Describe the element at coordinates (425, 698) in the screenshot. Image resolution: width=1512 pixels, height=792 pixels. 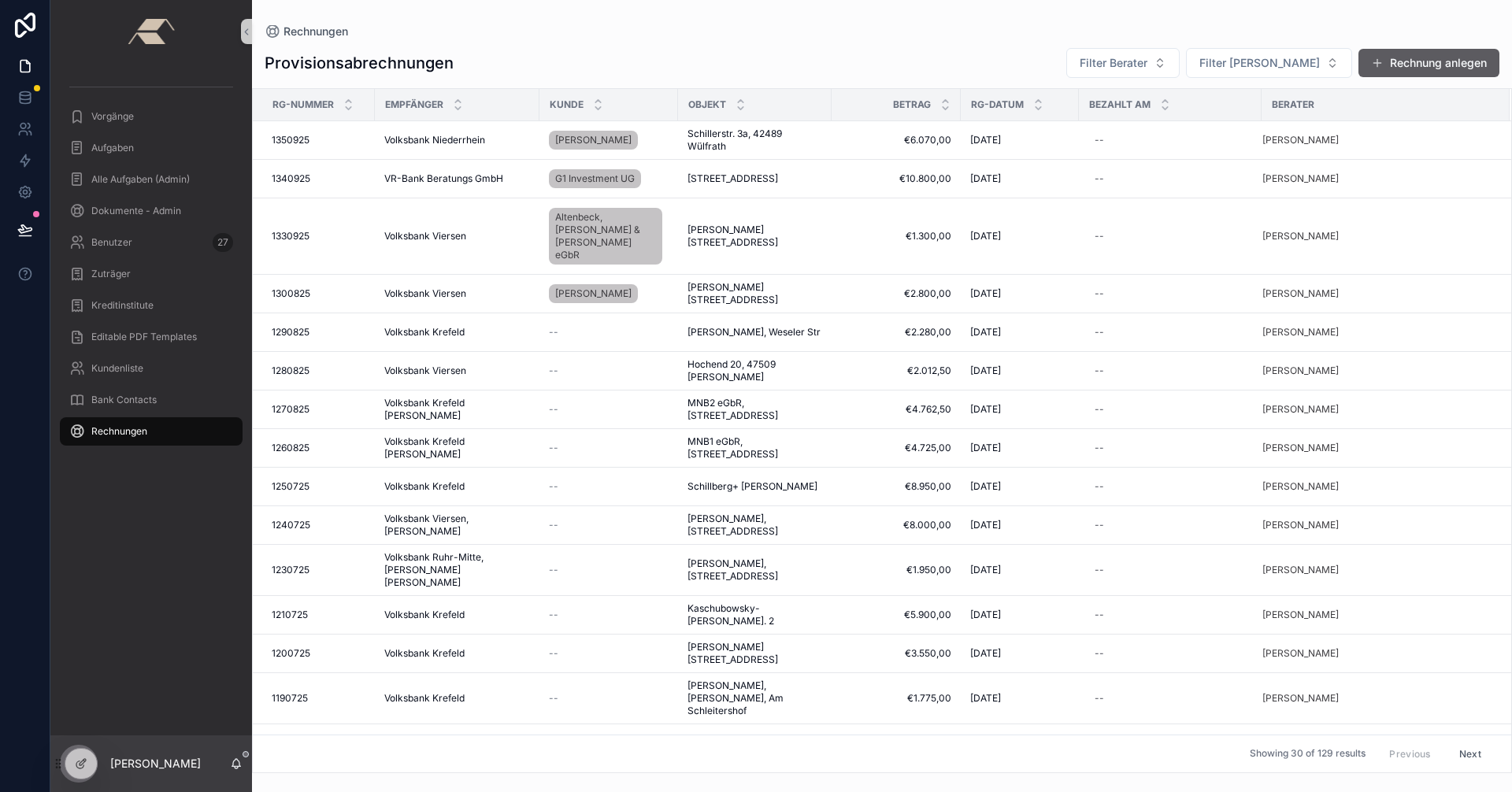
I see `span: Volksbank Krefeld` at that location.